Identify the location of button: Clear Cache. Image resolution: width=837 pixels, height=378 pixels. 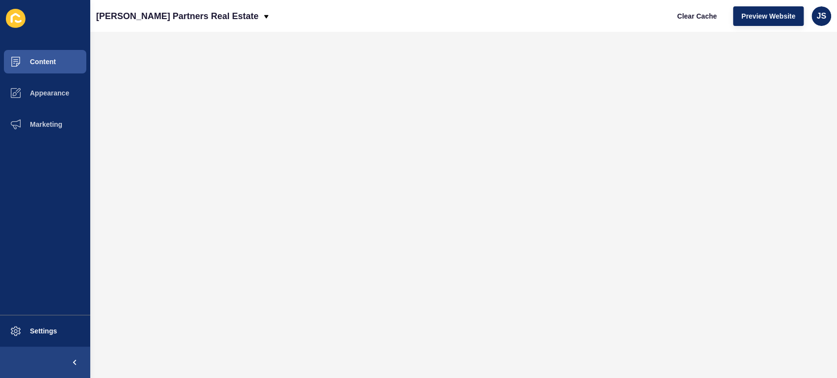
(697, 16).